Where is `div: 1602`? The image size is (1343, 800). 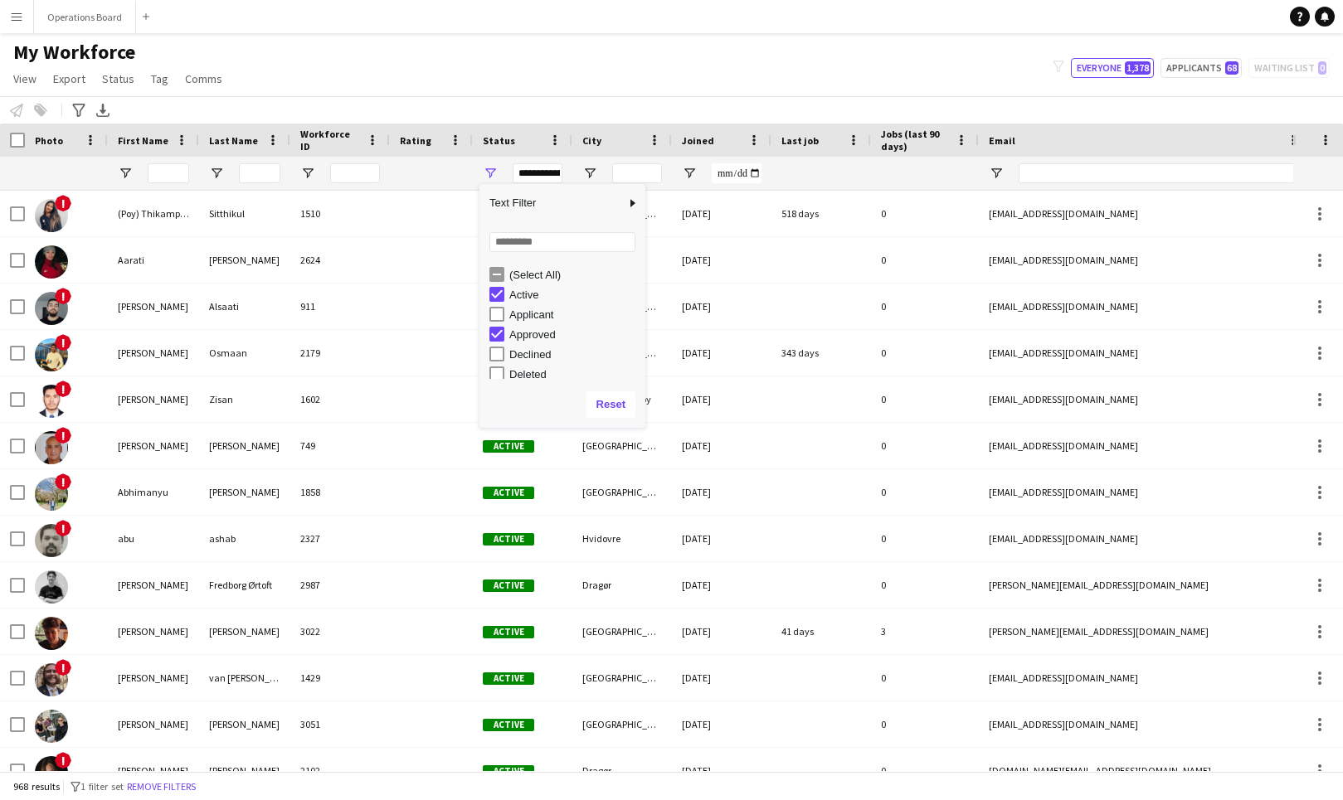 div: 1602 is located at coordinates (340, 399).